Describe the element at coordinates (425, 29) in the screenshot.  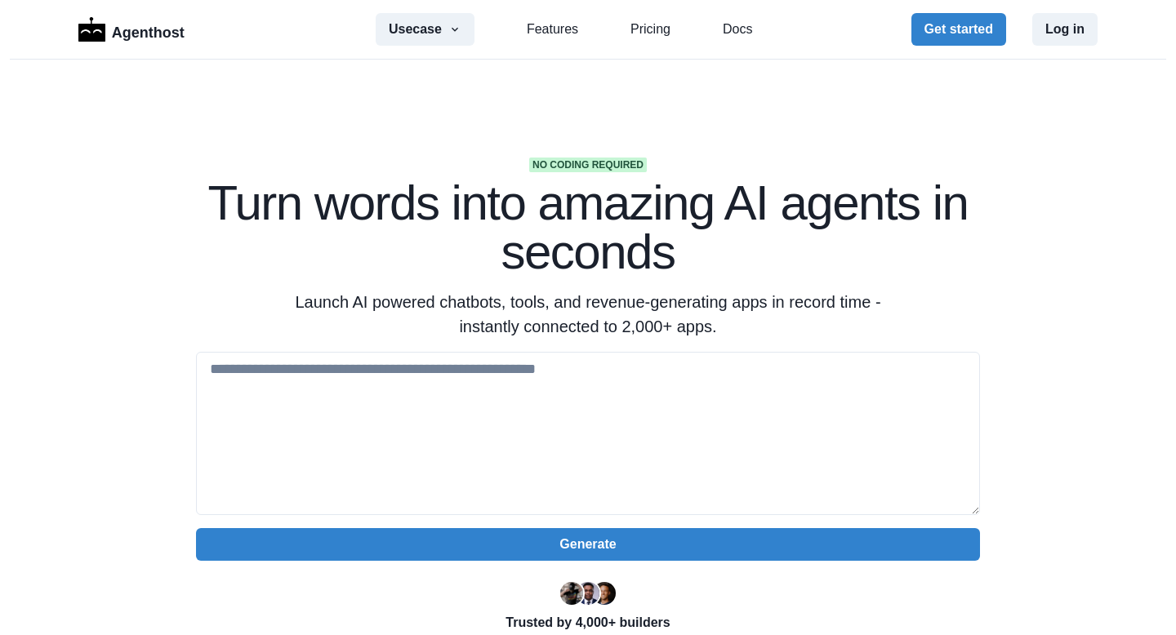
I see `button: Usecase` at that location.